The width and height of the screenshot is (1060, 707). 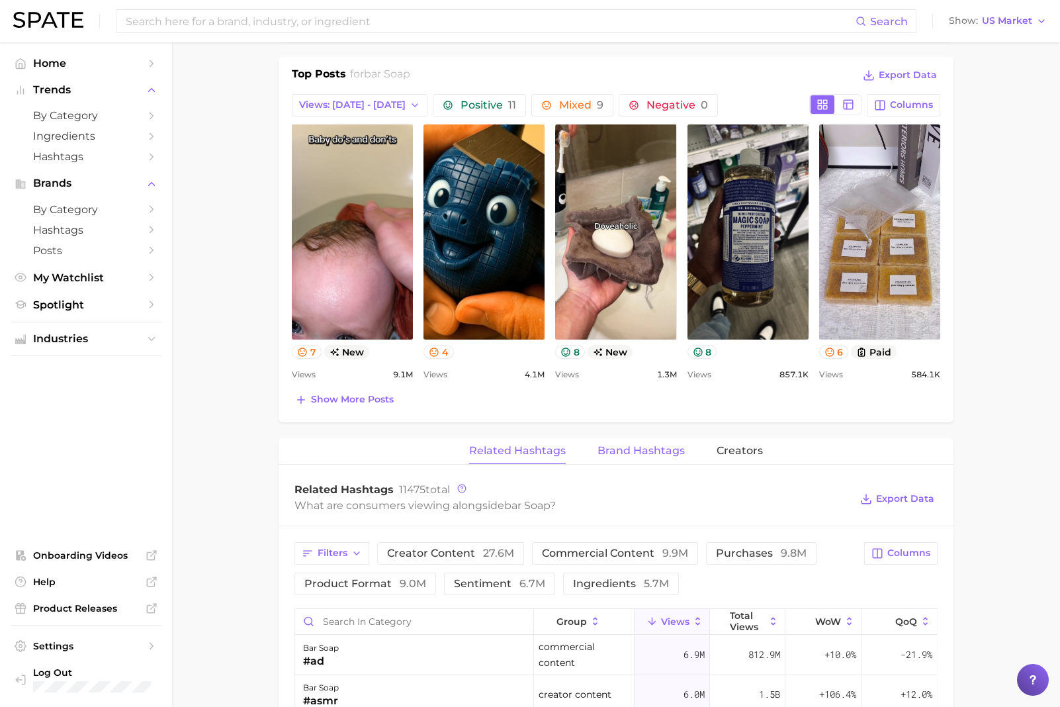 What do you see at coordinates (916, 654) in the screenshot?
I see `span: -21.9%` at bounding box center [916, 654].